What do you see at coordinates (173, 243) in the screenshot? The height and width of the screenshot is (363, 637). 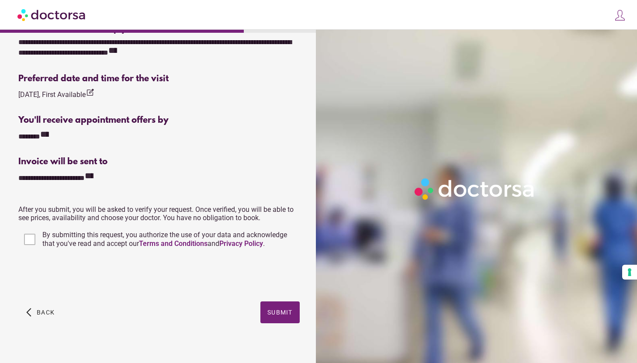 I see `a: Terms and Conditions` at bounding box center [173, 243].